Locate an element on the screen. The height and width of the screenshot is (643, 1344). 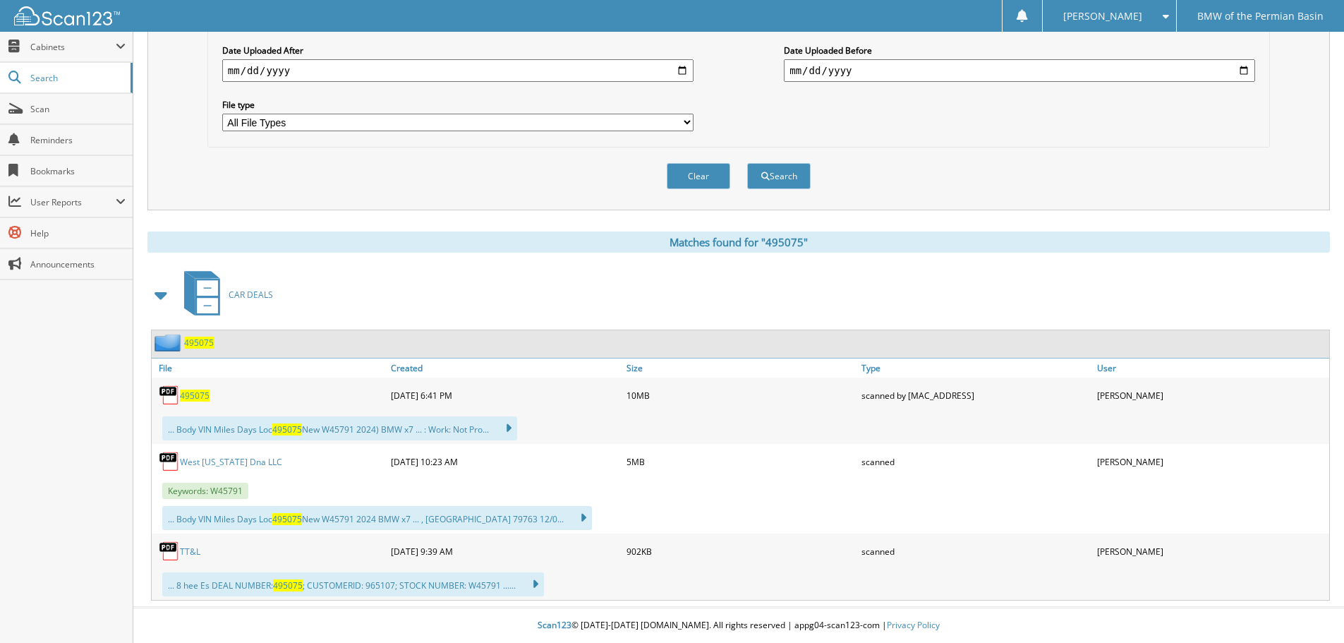
div: ... 8 hee Es DEAL NUMBER: ; CUSTOMERID: 965107; STOCK NUMBER: W45791 ...... is located at coordinates (353, 584).